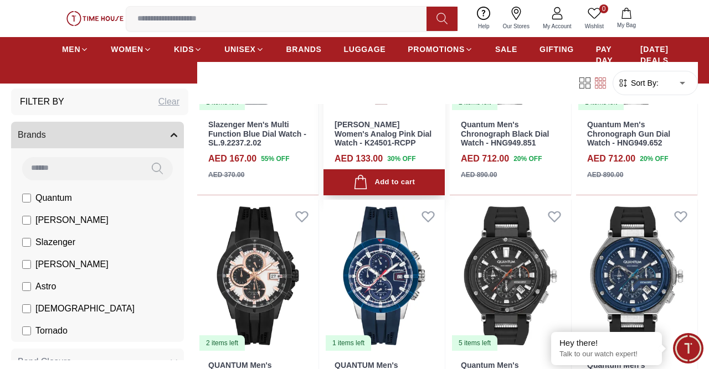  Describe the element at coordinates (45, 287) in the screenshot. I see `span: Astro` at that location.